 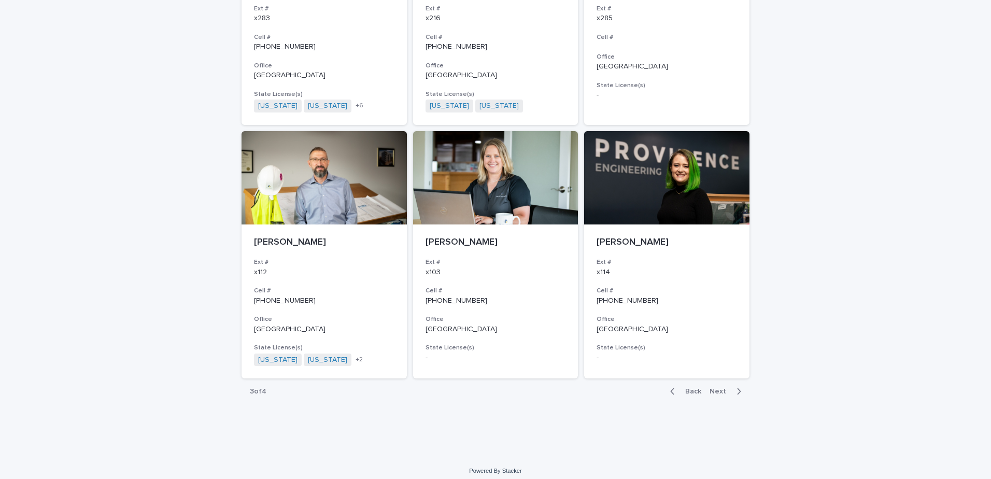 What do you see at coordinates (433, 272) in the screenshot?
I see `a: x103` at bounding box center [433, 272].